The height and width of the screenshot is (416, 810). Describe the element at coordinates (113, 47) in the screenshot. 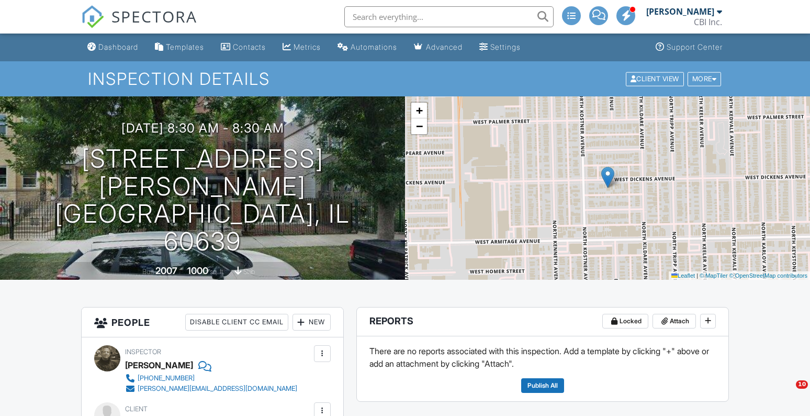

I see `a: Dashboard` at that location.